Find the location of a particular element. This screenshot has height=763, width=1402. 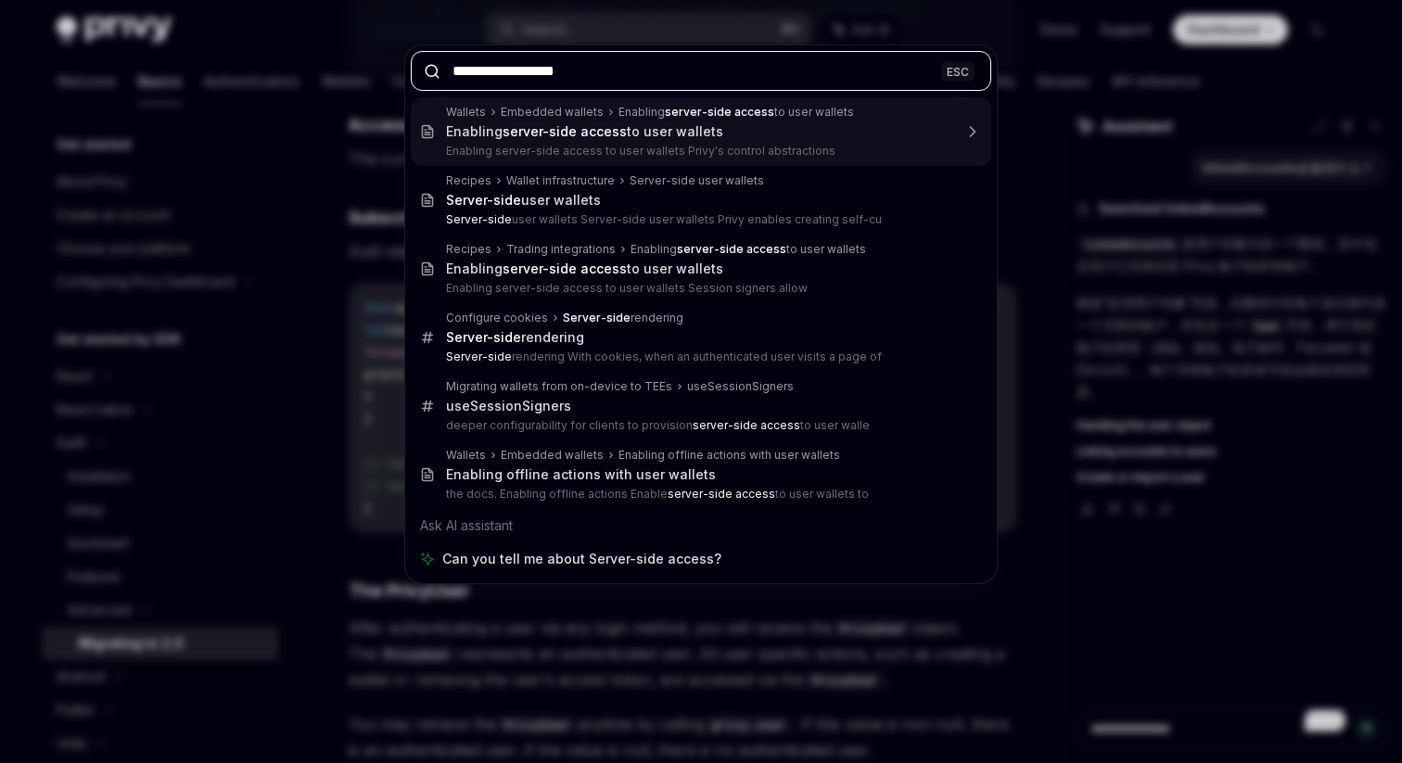

p: Enabling server-side access to user wallets Privy's control abstractions is located at coordinates (699, 151).